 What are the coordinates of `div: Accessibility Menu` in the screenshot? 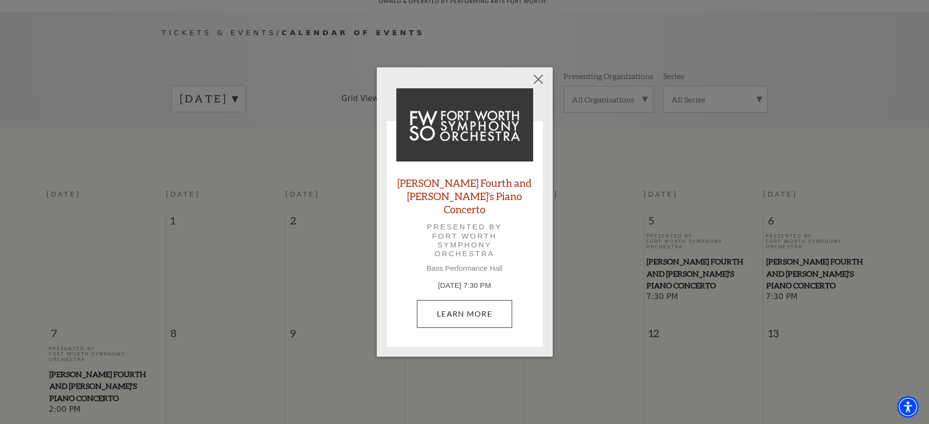 It's located at (908, 407).